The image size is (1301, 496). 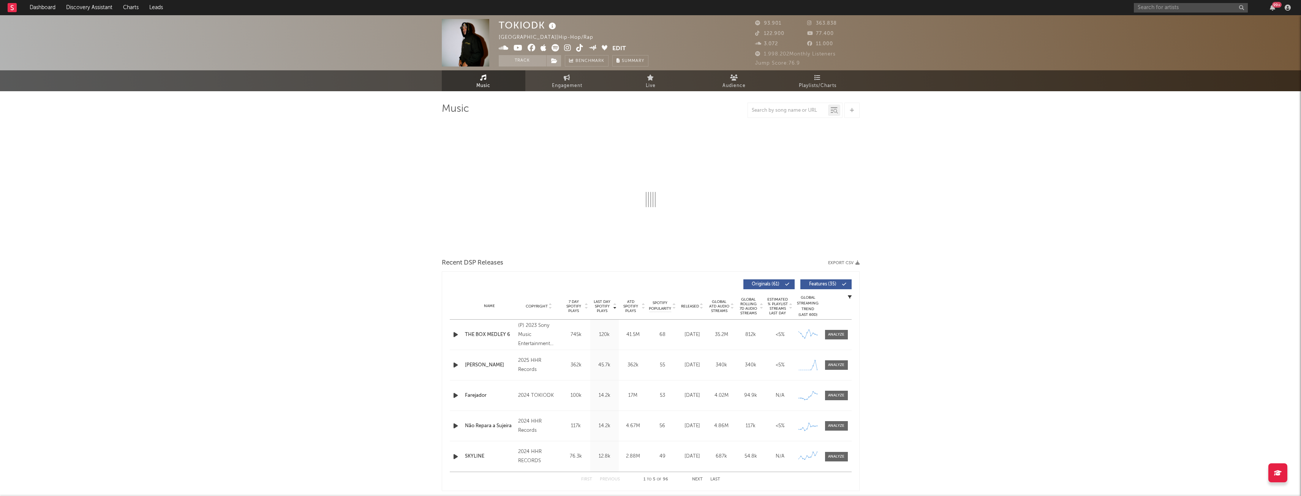 What do you see at coordinates (472, 263) in the screenshot?
I see `span: Recent DSP Releases` at bounding box center [472, 263].